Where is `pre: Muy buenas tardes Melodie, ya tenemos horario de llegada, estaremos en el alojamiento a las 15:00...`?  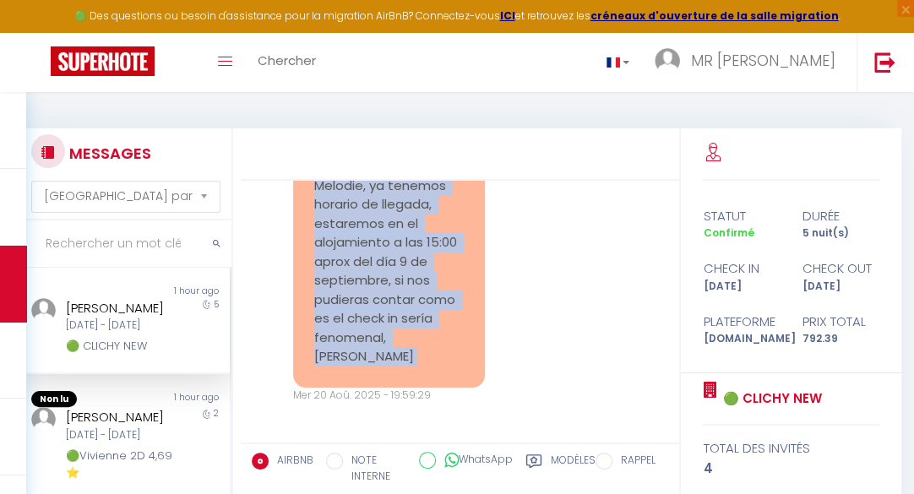 pre: Muy buenas tardes Melodie, ya tenemos horario de llegada, estaremos en el alojamiento a las 15:00... is located at coordinates (389, 262).